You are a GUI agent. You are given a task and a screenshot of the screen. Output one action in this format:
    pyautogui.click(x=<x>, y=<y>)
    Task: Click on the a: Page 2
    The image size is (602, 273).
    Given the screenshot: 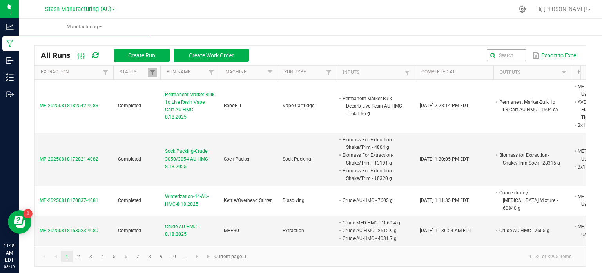 What is the action you would take?
    pyautogui.click(x=78, y=256)
    